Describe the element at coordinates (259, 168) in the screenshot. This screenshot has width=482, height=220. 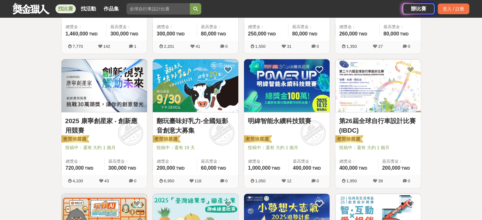
I see `span: 1,000,000` at that location.